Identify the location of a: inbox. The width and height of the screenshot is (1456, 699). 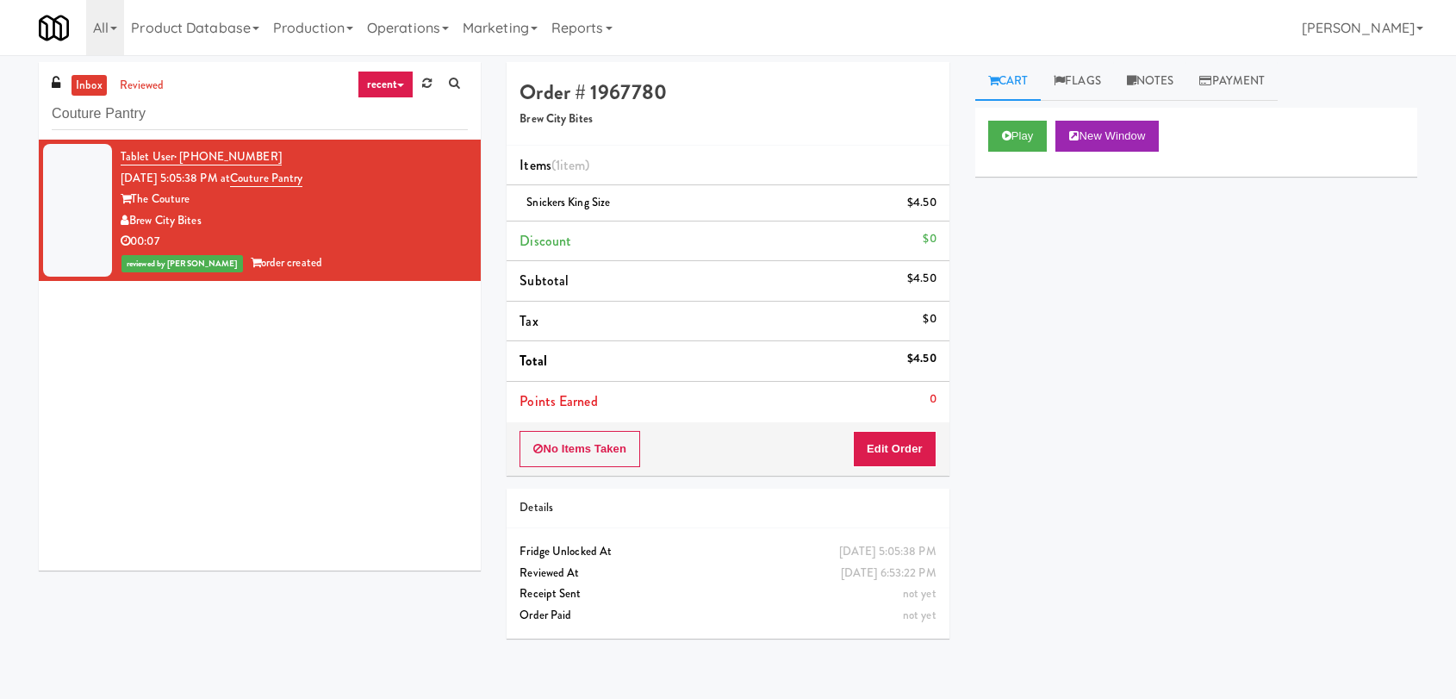
(89, 85).